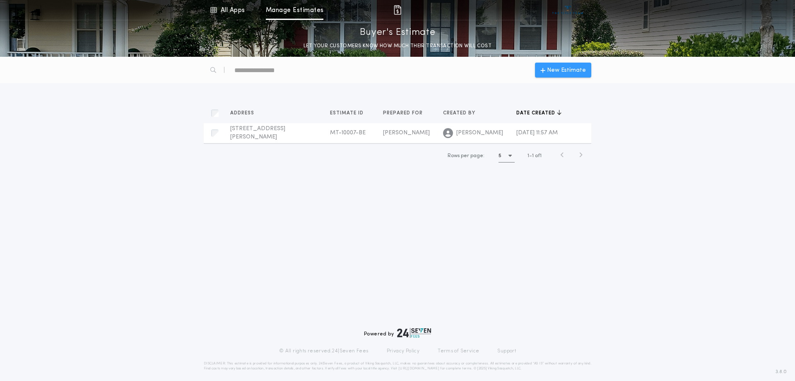  What do you see at coordinates (539, 113) in the screenshot?
I see `button: Date created` at bounding box center [539, 113].